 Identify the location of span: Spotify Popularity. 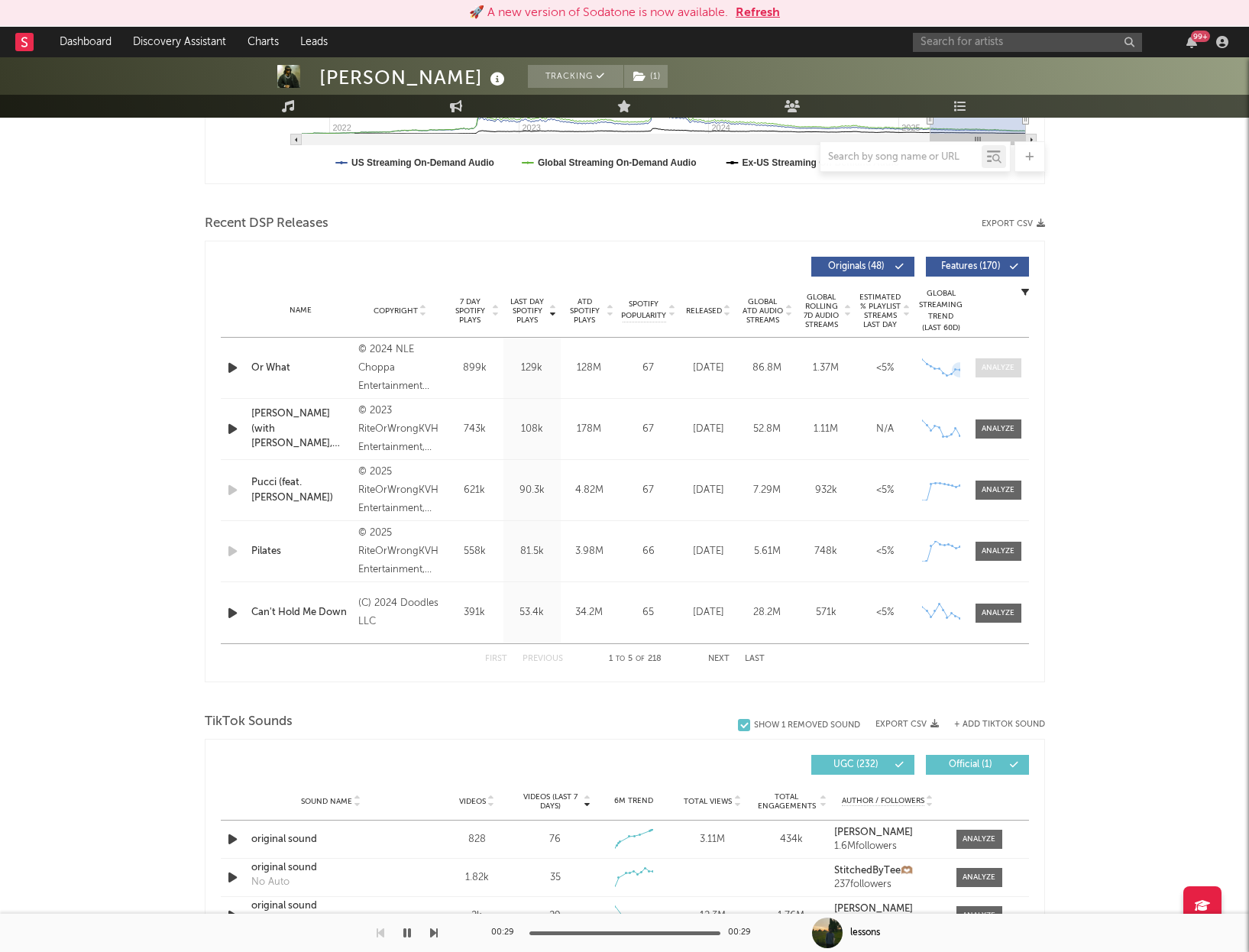
(643, 311).